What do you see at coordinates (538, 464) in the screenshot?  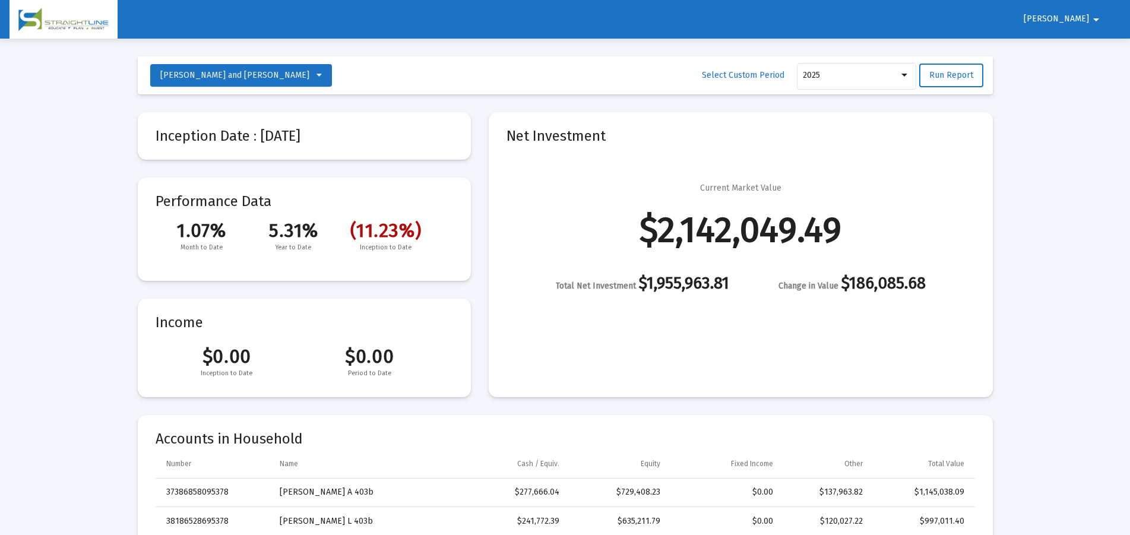 I see `div: Cash / Equiv.` at bounding box center [538, 464].